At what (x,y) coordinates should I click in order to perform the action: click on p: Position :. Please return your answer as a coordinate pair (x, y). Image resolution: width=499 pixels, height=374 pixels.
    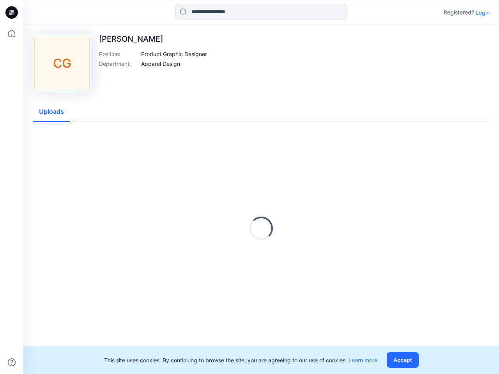
    Looking at the image, I should click on (118, 54).